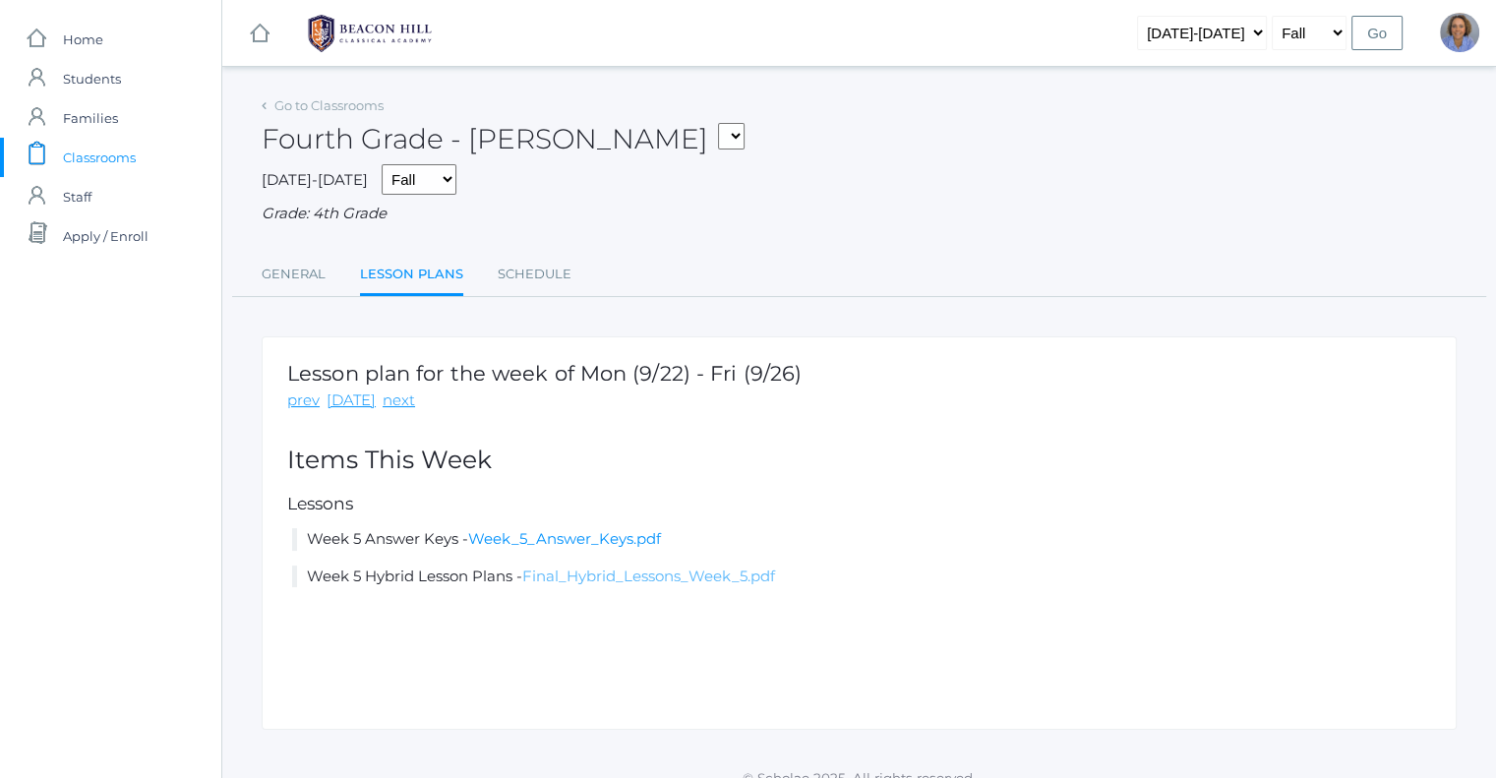 The width and height of the screenshot is (1496, 778). I want to click on h1: Lesson plan for the week of Mon (9/22) - Fri (9/26), so click(544, 373).